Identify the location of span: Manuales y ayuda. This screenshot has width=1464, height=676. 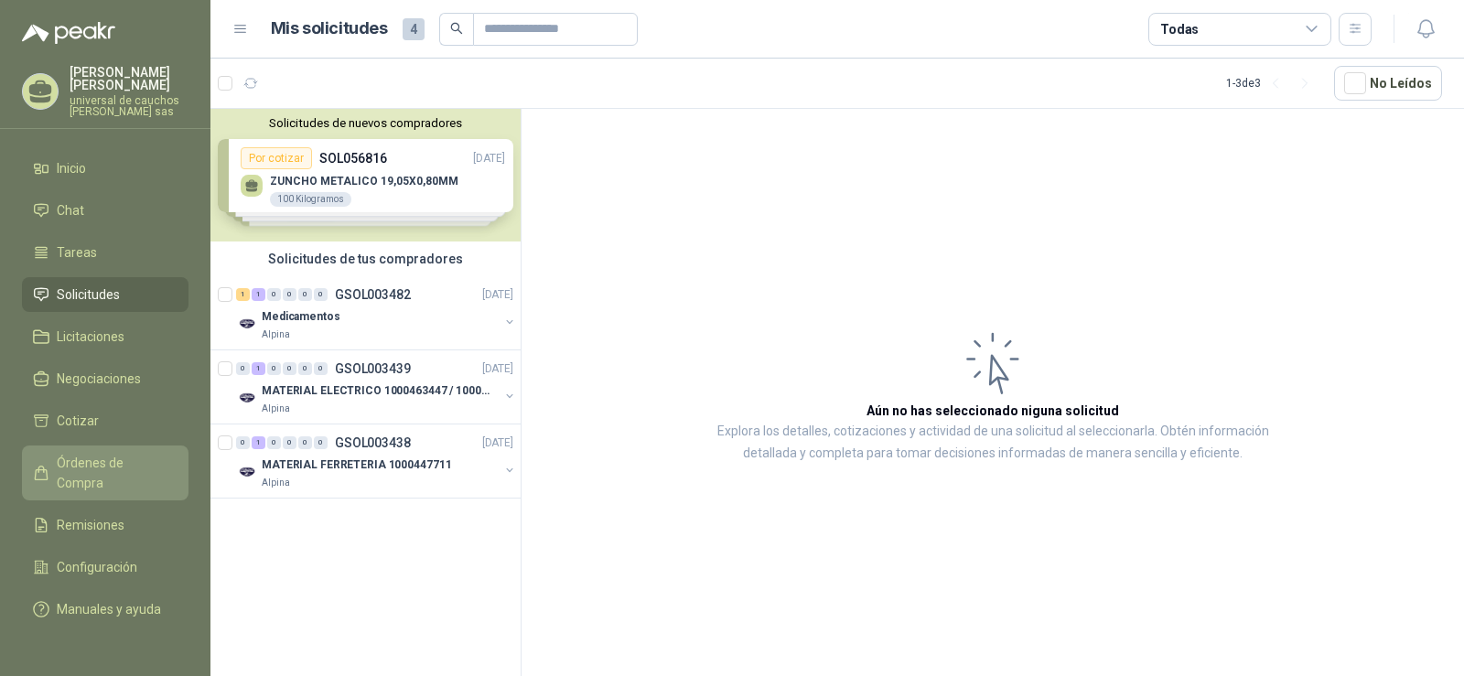
(109, 610).